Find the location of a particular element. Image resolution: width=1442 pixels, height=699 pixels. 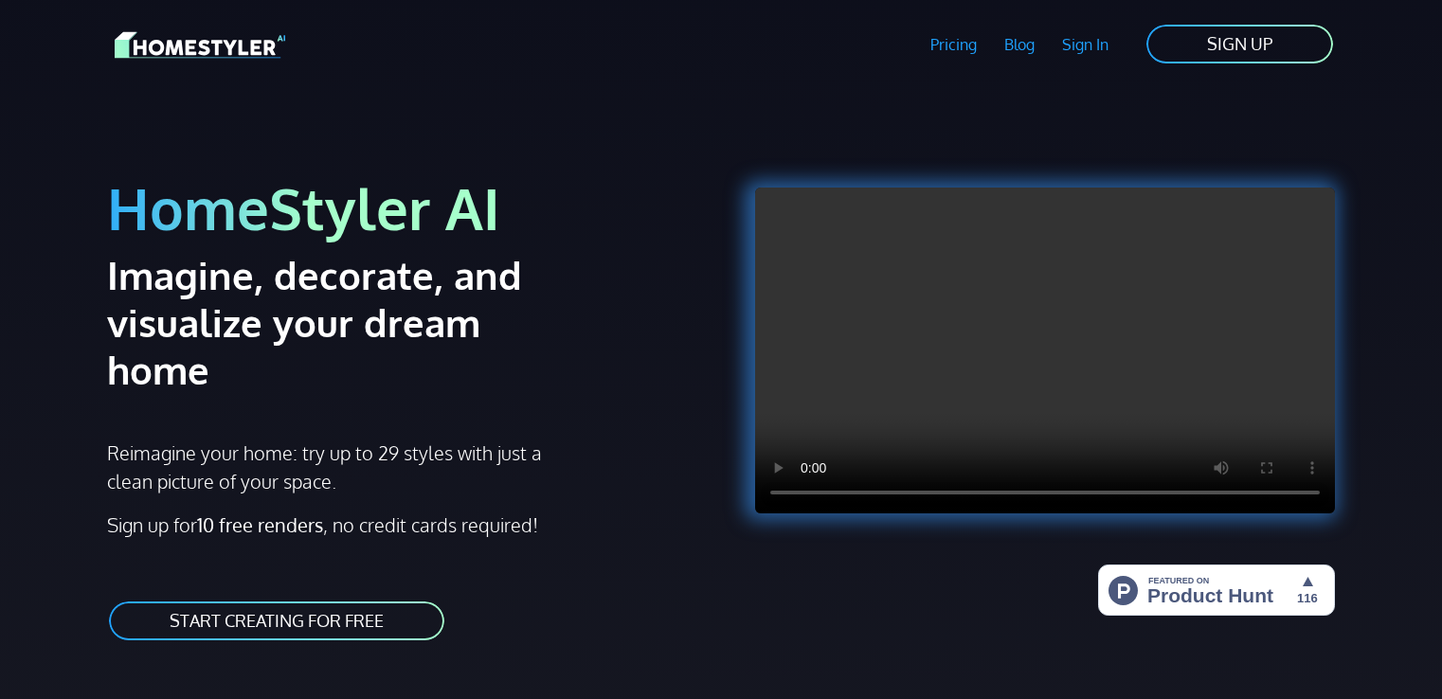

strong: 10 free renders is located at coordinates (260, 525).